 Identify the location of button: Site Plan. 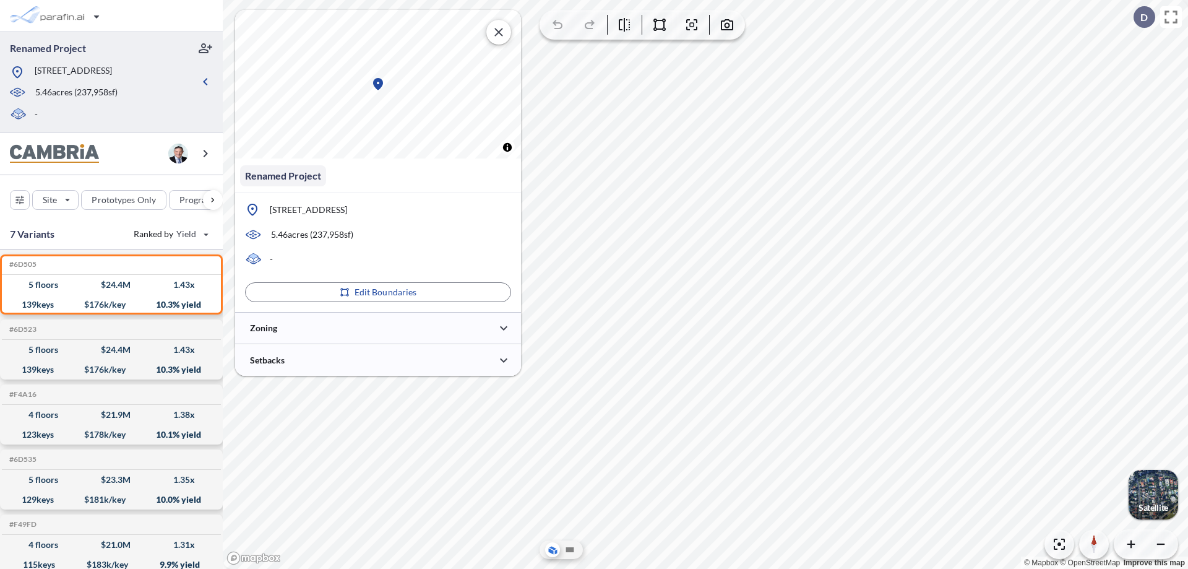
(570, 549).